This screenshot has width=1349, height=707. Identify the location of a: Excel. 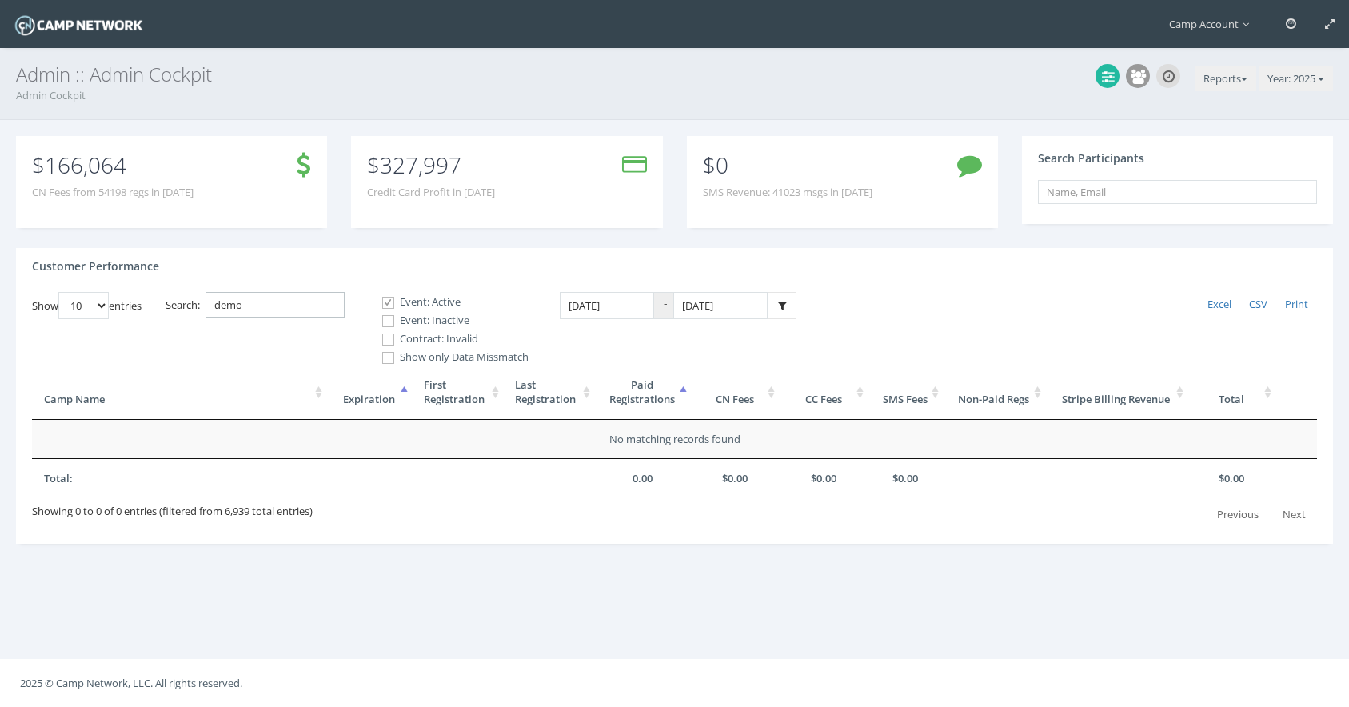
(1220, 305).